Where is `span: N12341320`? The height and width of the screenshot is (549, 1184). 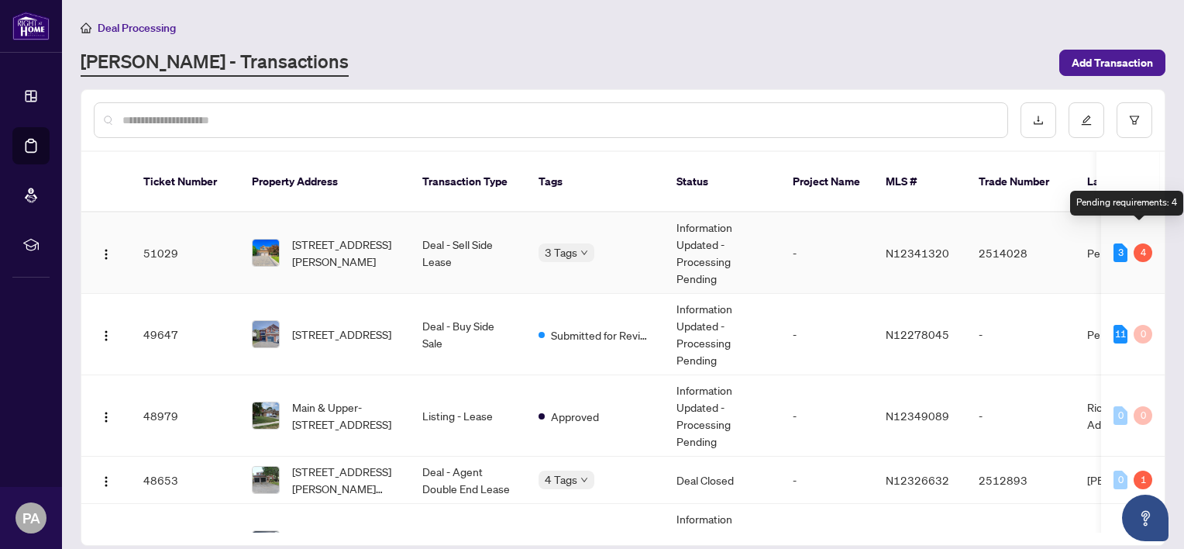
span: N12341320 is located at coordinates (917, 253).